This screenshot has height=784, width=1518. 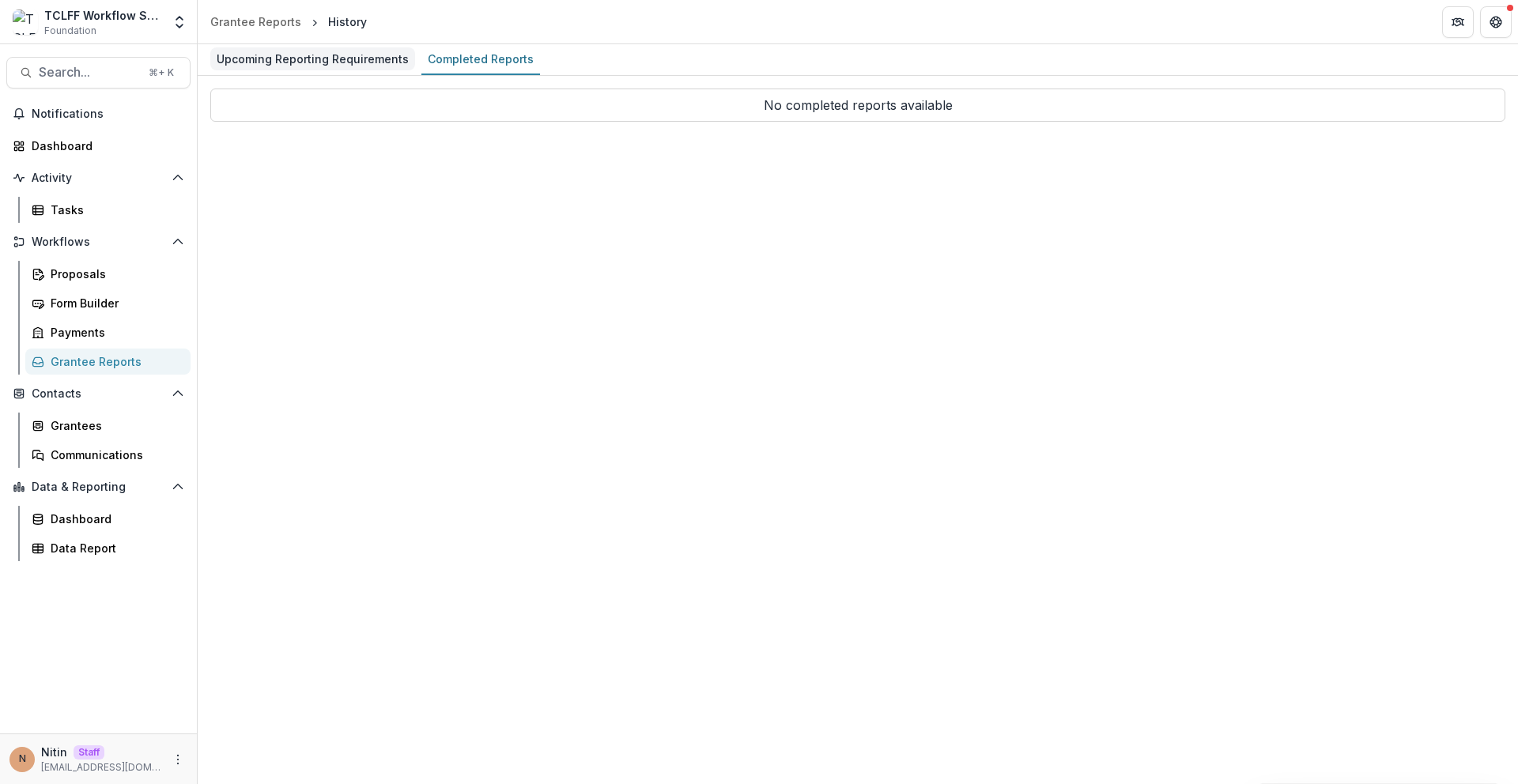 What do you see at coordinates (312, 59) in the screenshot?
I see `div: Upcoming Reporting Requirements` at bounding box center [312, 59].